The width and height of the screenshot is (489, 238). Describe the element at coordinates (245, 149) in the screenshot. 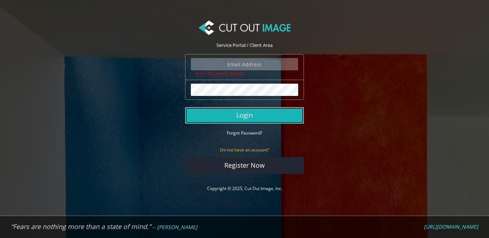

I see `small: Do not have an account?` at that location.